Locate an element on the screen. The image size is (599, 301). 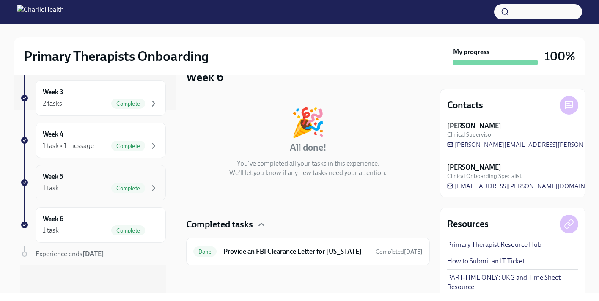
div: 1 task • 1 message is located at coordinates (68, 146).